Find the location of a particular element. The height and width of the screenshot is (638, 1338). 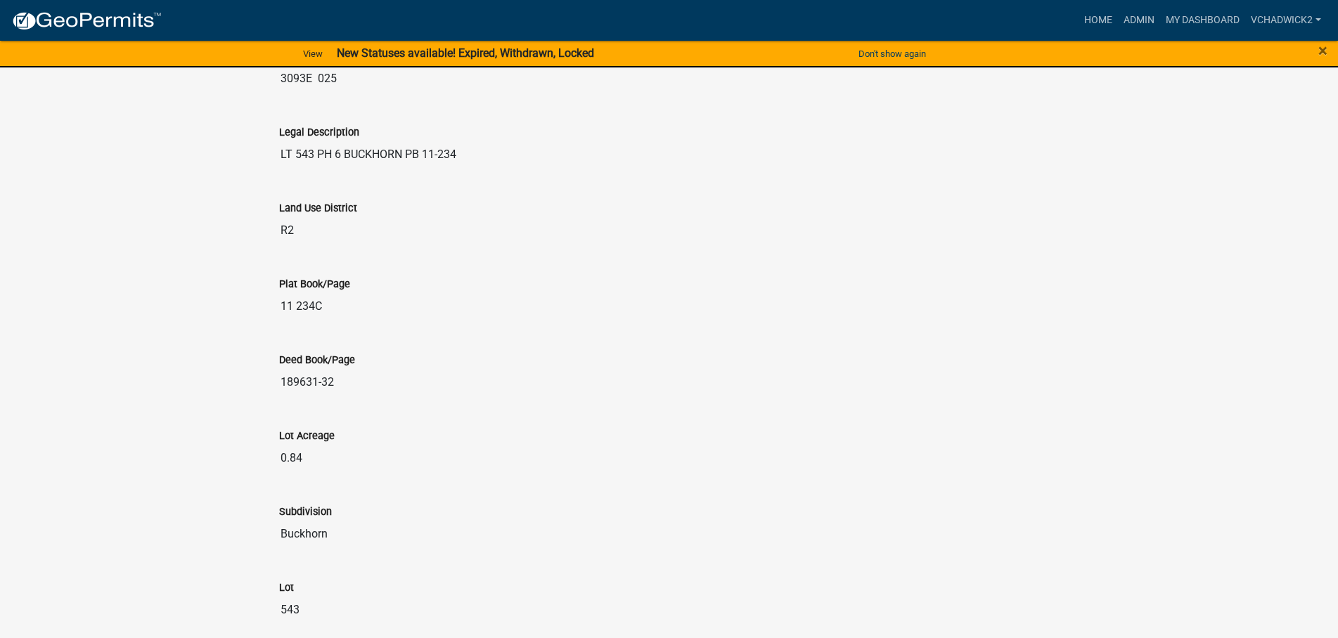

strong: New Statuses available! Expired, Withdrawn, Locked is located at coordinates (465, 53).